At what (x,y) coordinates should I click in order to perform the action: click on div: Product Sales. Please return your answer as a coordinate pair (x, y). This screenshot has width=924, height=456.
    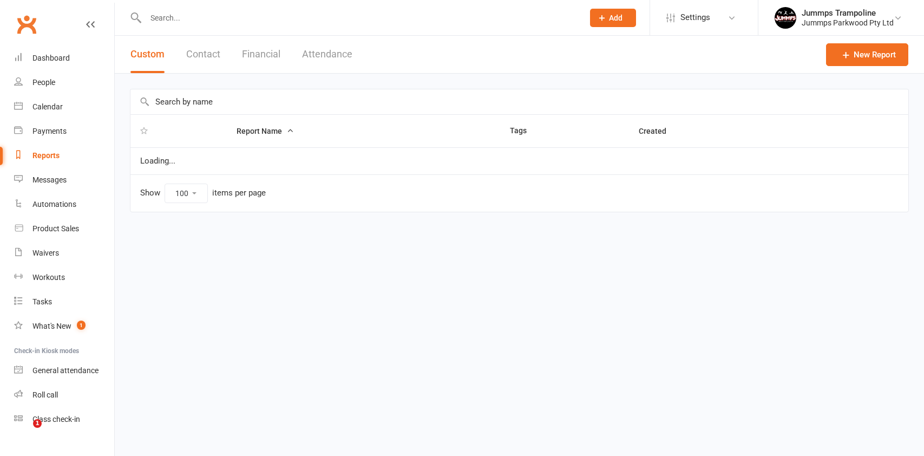
    Looking at the image, I should click on (56, 228).